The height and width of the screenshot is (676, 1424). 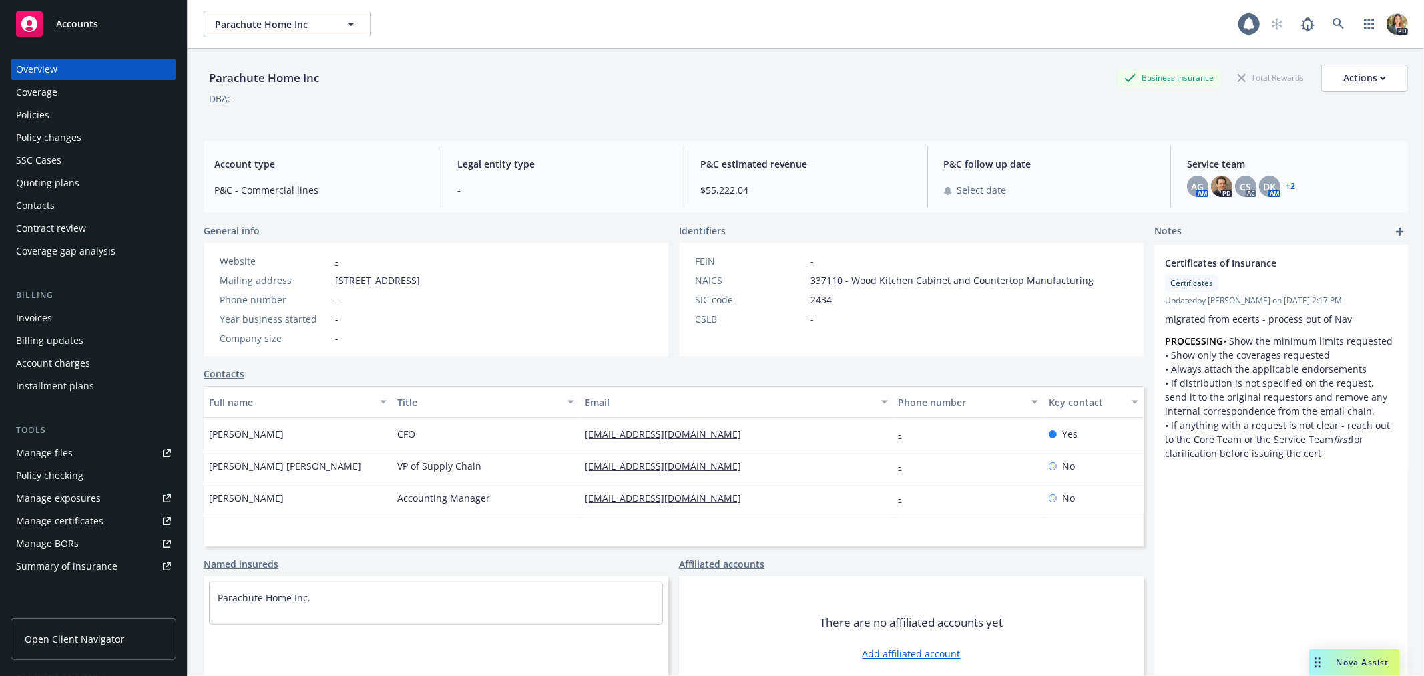 I want to click on span: Notes, so click(x=1168, y=232).